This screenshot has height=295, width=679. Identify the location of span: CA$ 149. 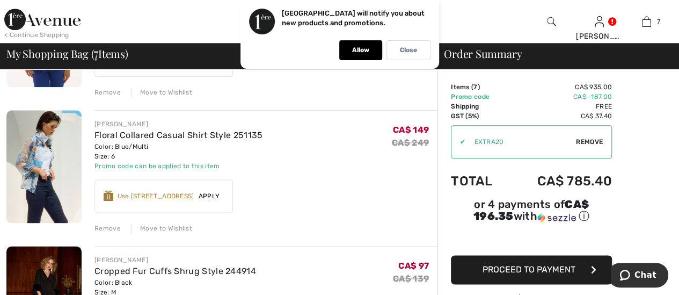
(410, 129).